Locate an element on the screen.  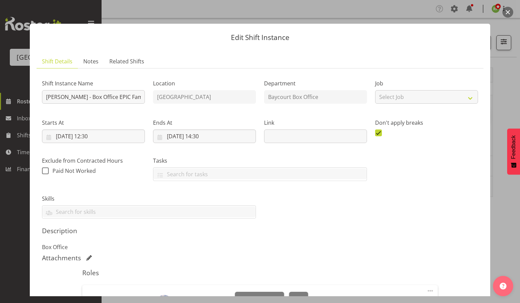
p: Box Office is located at coordinates (260, 247).